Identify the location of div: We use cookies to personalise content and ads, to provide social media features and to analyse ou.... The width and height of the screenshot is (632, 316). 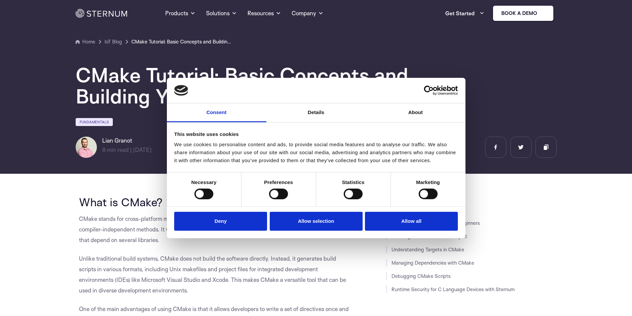
(316, 153).